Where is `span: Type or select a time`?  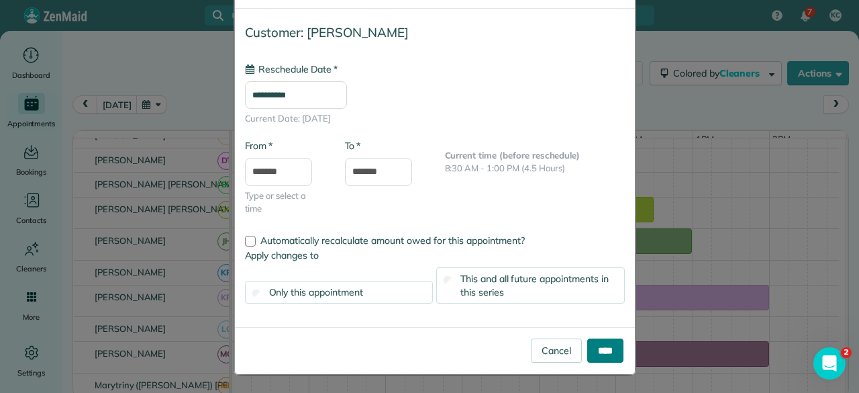
span: Type or select a time is located at coordinates (285, 202).